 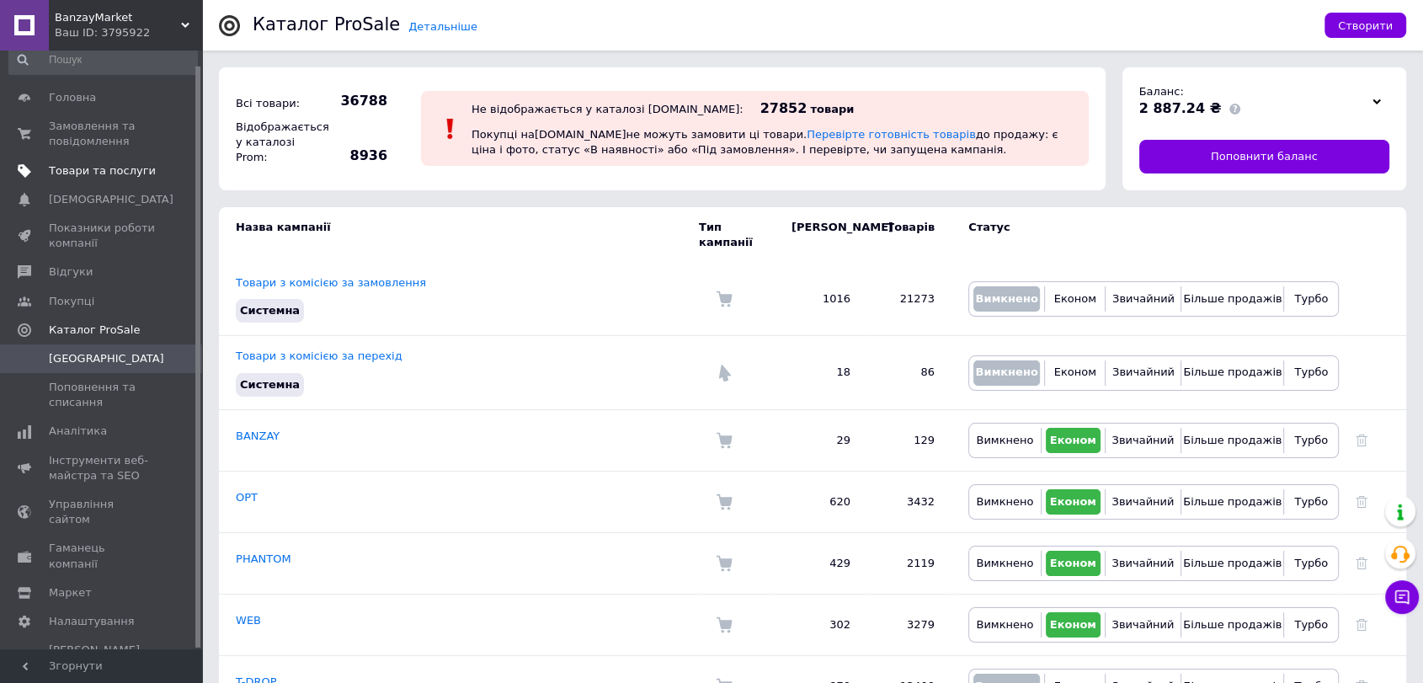 I want to click on span: Аналітика, so click(x=77, y=431).